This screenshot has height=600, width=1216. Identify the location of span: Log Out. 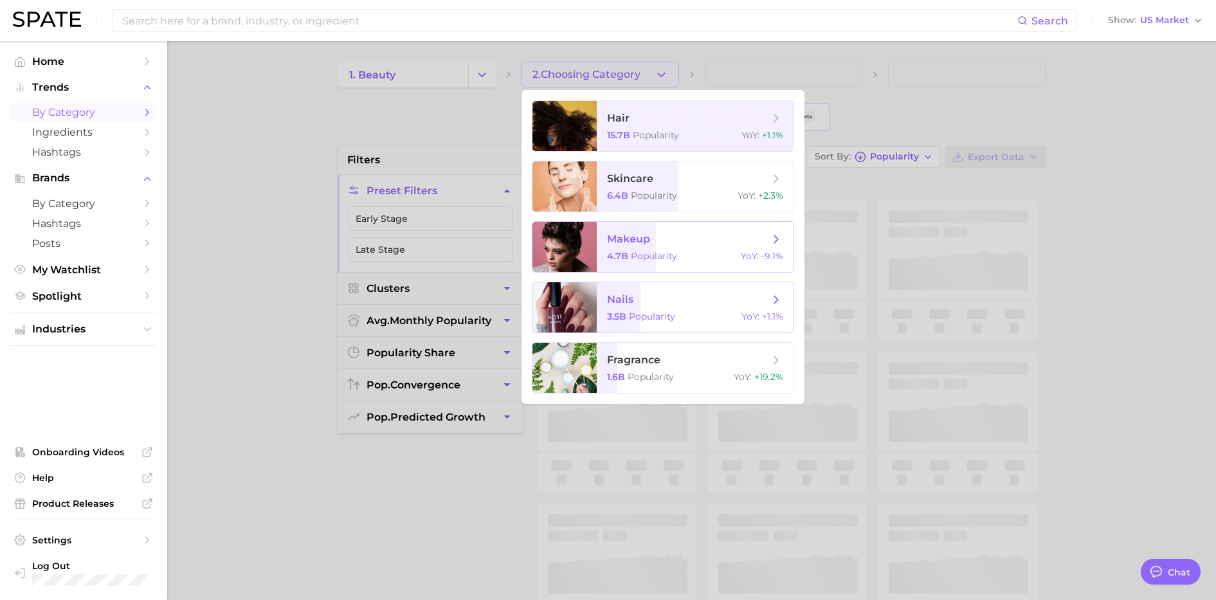
(89, 566).